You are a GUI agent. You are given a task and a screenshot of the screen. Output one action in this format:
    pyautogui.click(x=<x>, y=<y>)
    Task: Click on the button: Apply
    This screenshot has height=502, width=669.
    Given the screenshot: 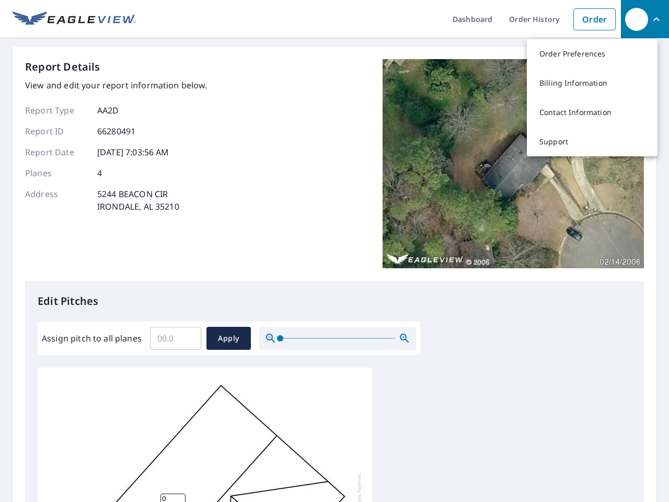 What is the action you would take?
    pyautogui.click(x=228, y=338)
    